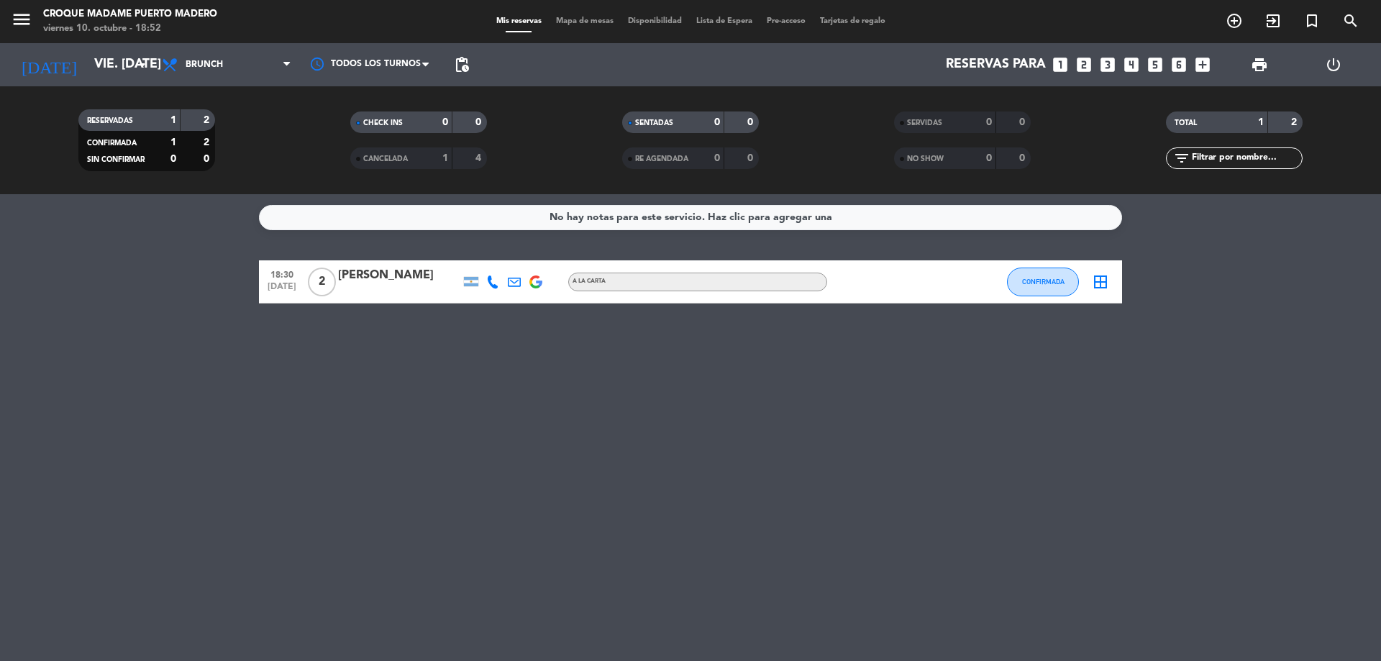  What do you see at coordinates (786, 21) in the screenshot?
I see `span: Pre-acceso` at bounding box center [786, 21].